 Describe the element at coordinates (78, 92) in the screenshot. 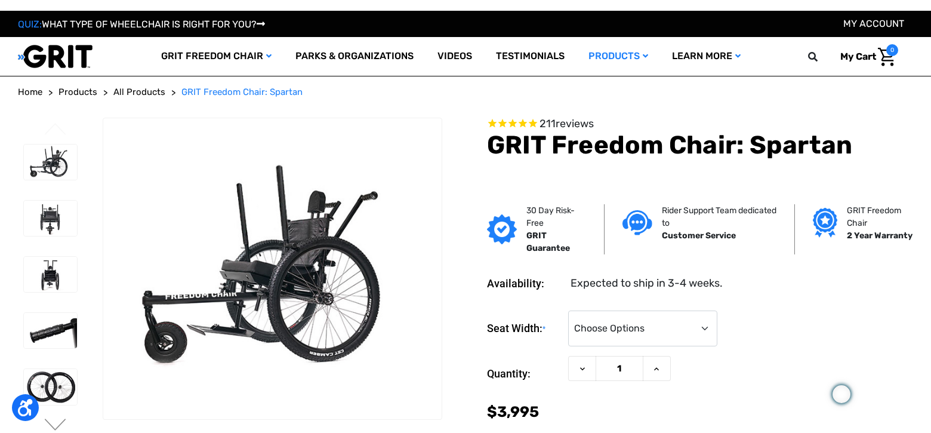

I see `span: Products` at that location.